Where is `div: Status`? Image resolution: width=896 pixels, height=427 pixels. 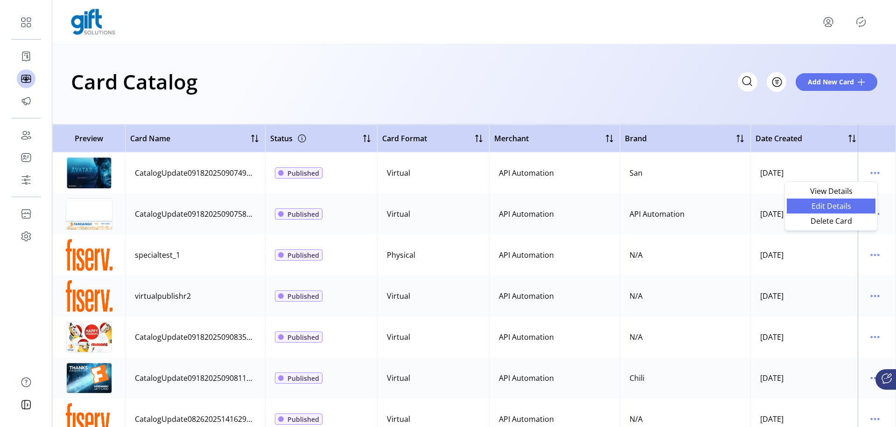
div: Status is located at coordinates (289, 139).